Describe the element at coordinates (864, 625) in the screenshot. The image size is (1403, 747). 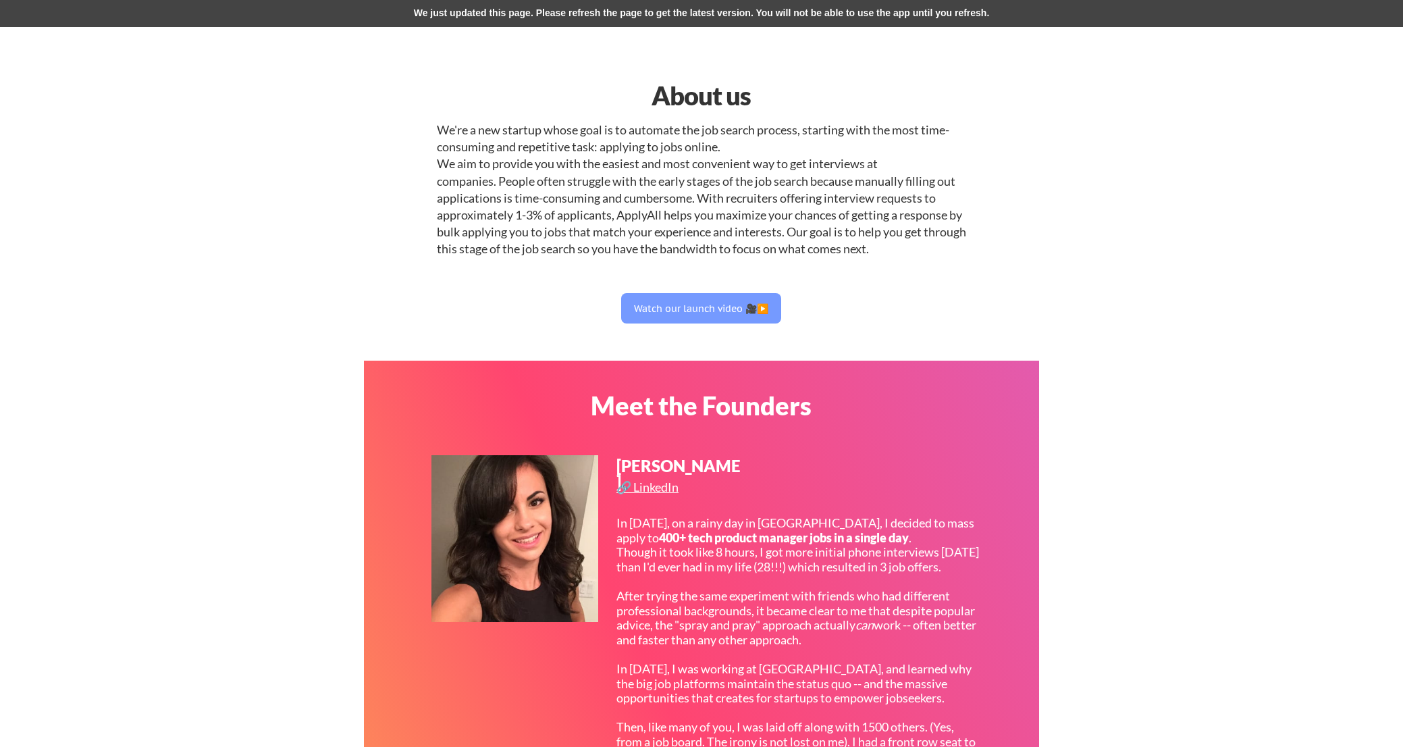
I see `em: can` at that location.